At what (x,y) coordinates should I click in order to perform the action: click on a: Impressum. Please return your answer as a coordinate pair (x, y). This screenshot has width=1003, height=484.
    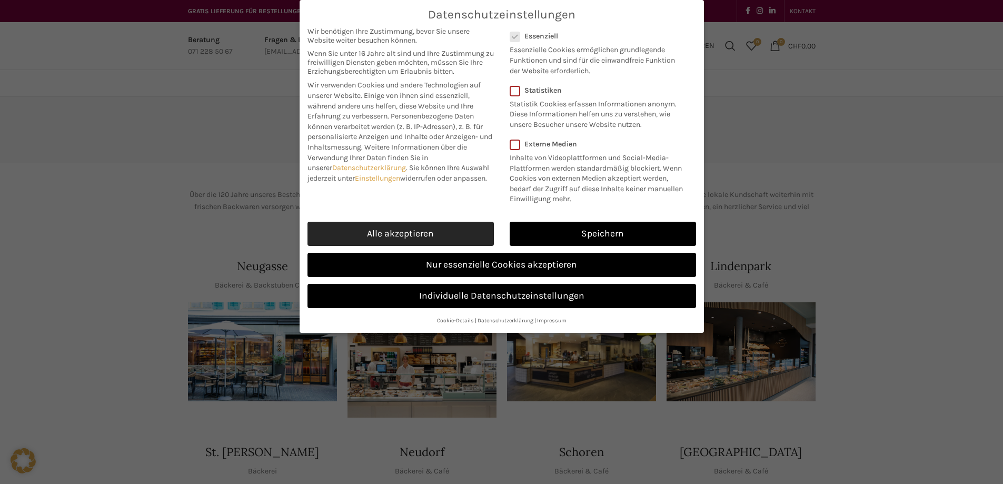
    Looking at the image, I should click on (552, 320).